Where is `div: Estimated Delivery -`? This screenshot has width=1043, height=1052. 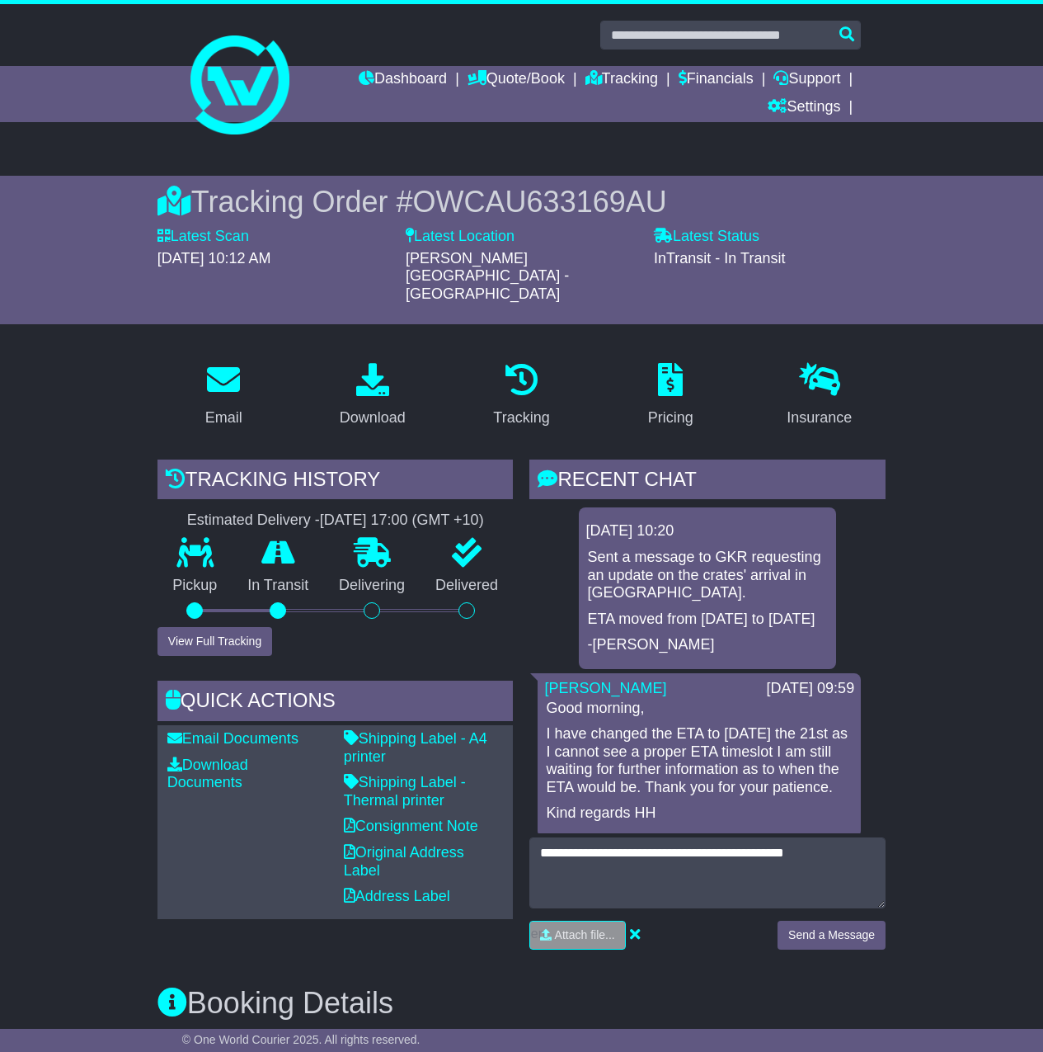
div: Estimated Delivery - is located at coordinates (336, 520).